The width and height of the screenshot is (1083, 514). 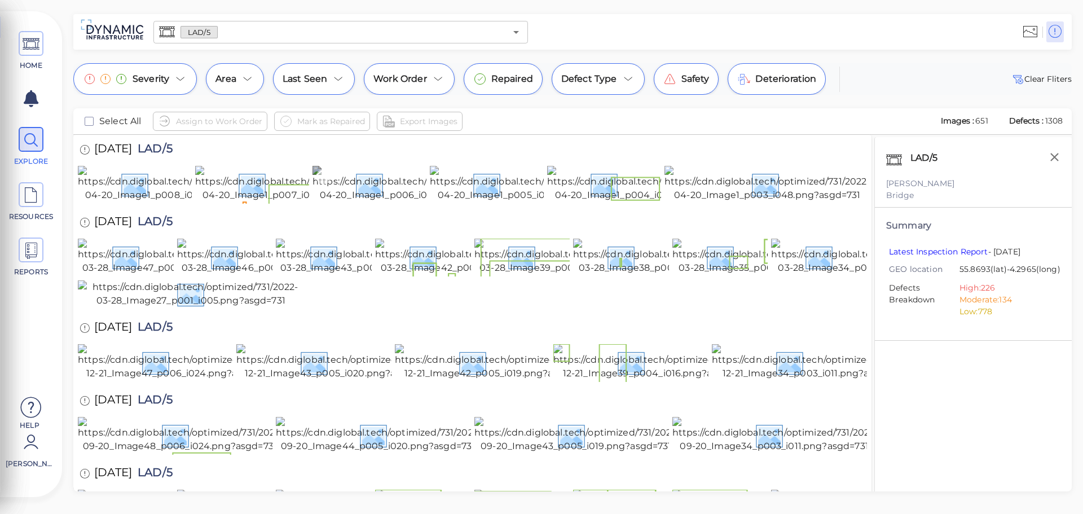 I want to click on li: Moderate: 134, so click(x=1006, y=300).